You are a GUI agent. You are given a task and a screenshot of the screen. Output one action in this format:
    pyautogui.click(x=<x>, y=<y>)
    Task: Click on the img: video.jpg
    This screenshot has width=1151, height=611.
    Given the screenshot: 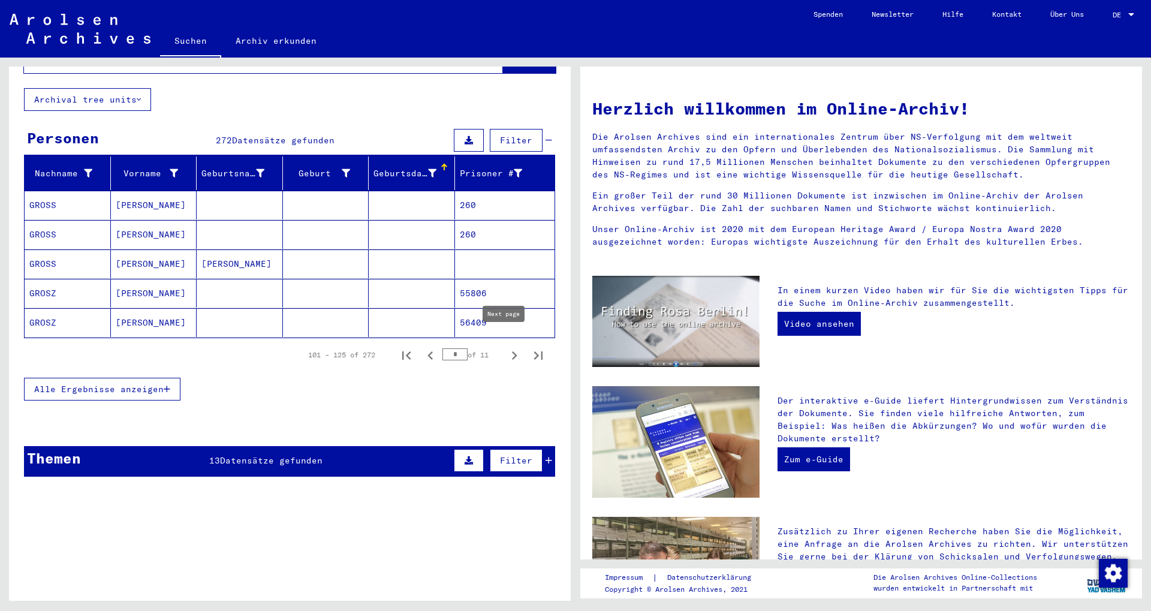 What is the action you would take?
    pyautogui.click(x=676, y=321)
    